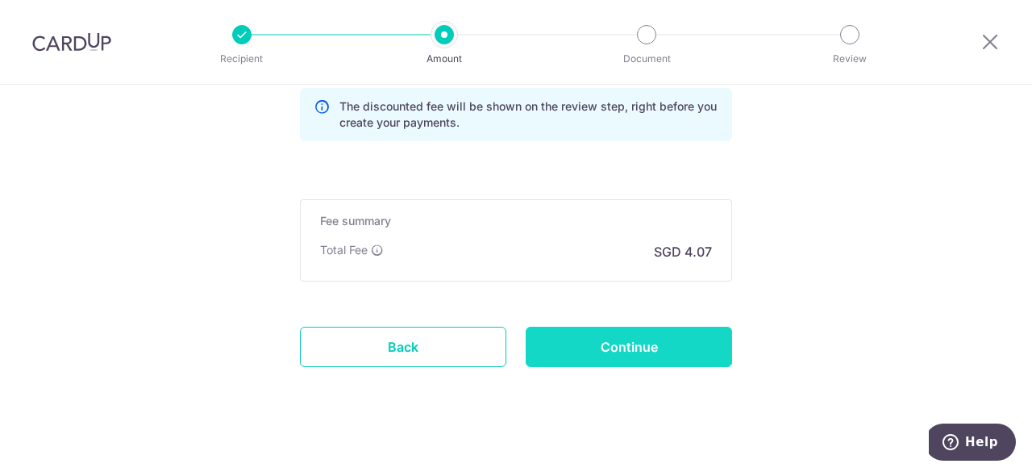 This screenshot has width=1032, height=472. I want to click on a: Back, so click(403, 347).